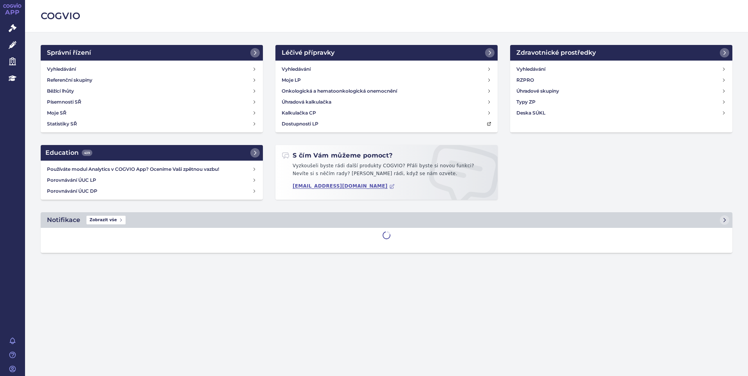 The image size is (748, 376). What do you see at coordinates (57, 113) in the screenshot?
I see `h4: Moje SŘ` at bounding box center [57, 113].